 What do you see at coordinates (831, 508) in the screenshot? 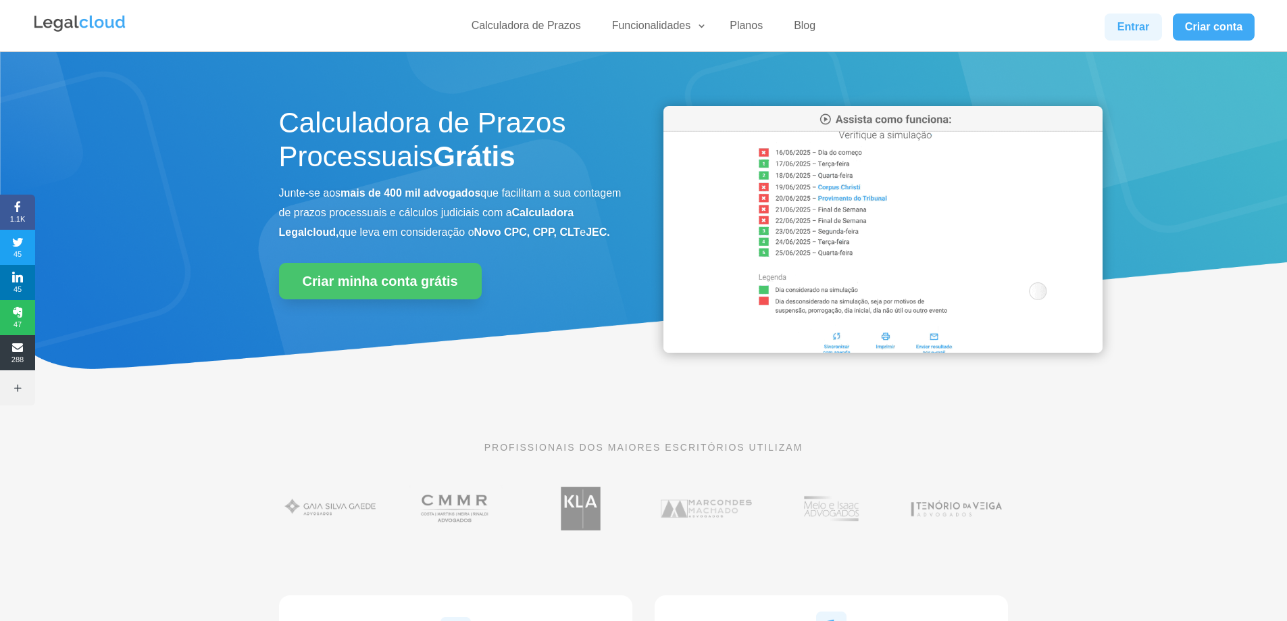
I see `img: Profissionais do escritório Melo e Isaac Advogados utilizam a Legalcloud` at bounding box center [831, 508].